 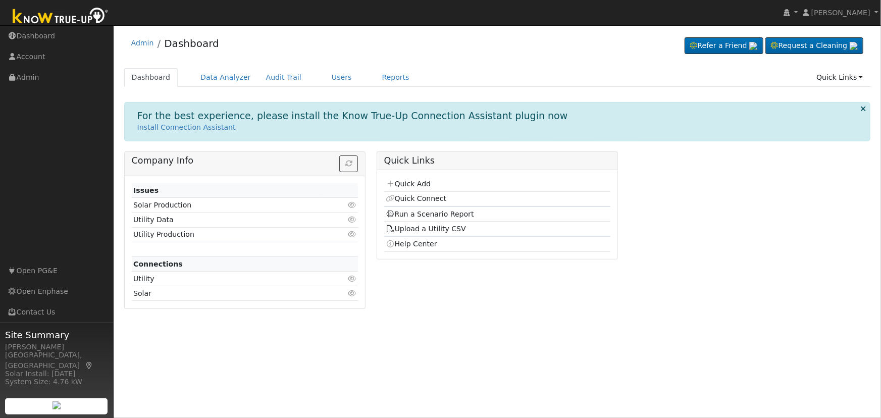 What do you see at coordinates (89, 365) in the screenshot?
I see `a: Map` at bounding box center [89, 365].